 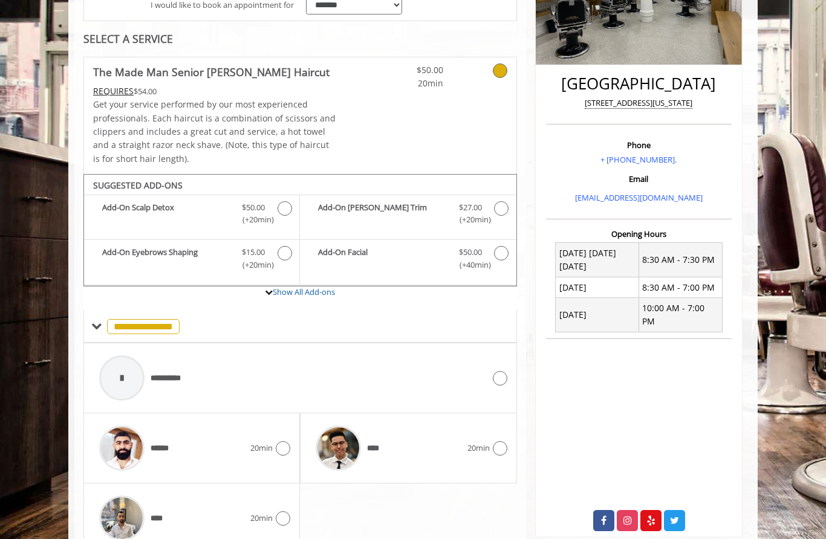 What do you see at coordinates (300, 39) in the screenshot?
I see `div: SELECT A SERVICE` at bounding box center [300, 39].